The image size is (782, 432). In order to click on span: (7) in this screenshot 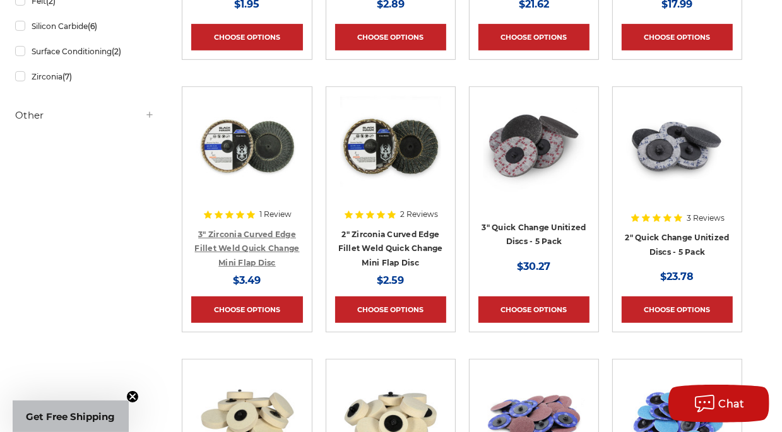, I will do `click(67, 76)`.